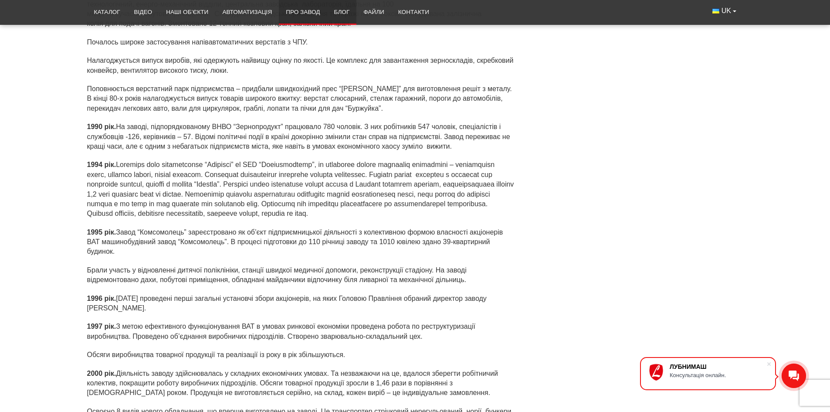 The image size is (830, 412). What do you see at coordinates (187, 12) in the screenshot?
I see `a: Наші об’єкти` at bounding box center [187, 12].